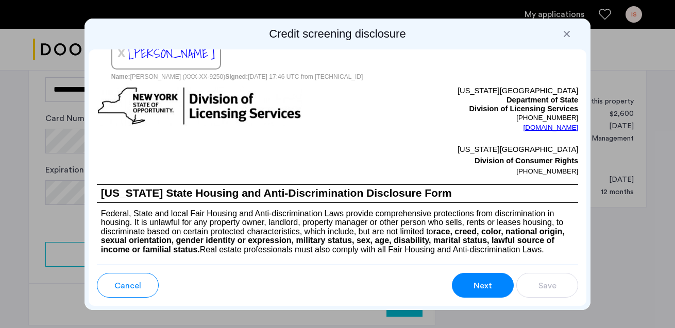 This screenshot has height=328, width=675. I want to click on p: Division of Consumer Rights, so click(457, 161).